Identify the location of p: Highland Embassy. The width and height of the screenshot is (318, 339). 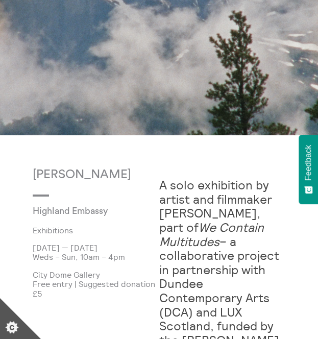
(74, 211).